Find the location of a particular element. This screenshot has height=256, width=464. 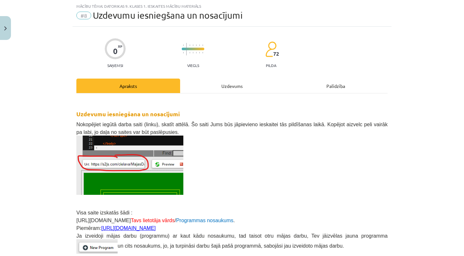

div: Palīdzība is located at coordinates (336, 86).